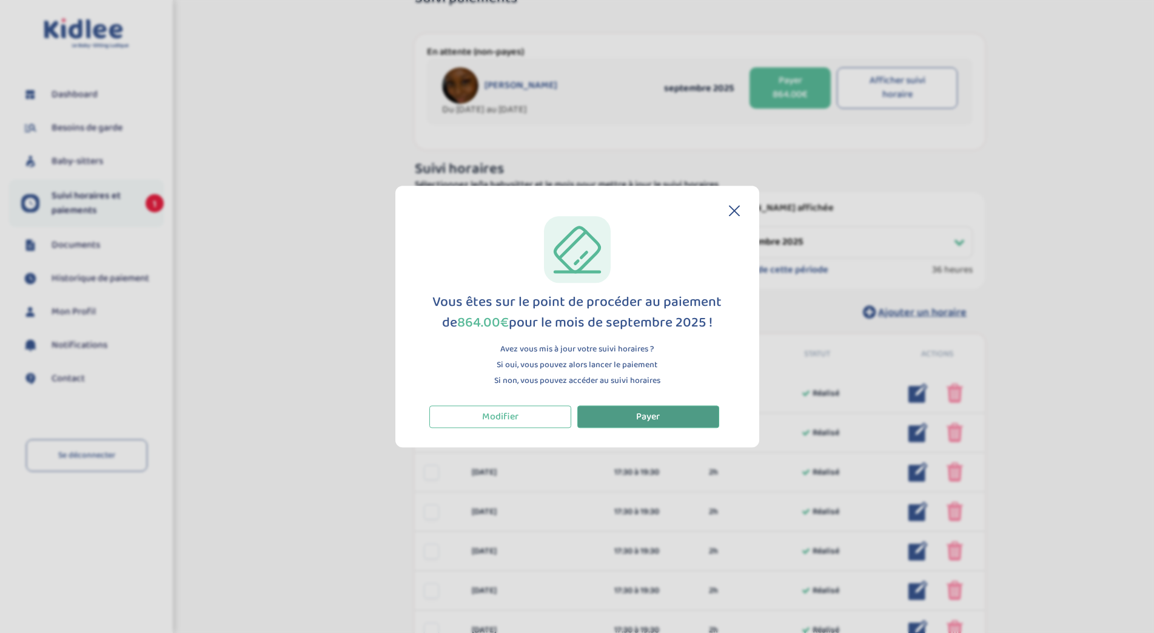 The width and height of the screenshot is (1154, 633). Describe the element at coordinates (577, 312) in the screenshot. I see `div: Vous êtes sur le point de procéder au paiement de pour le mois de septembre 2025 !` at that location.